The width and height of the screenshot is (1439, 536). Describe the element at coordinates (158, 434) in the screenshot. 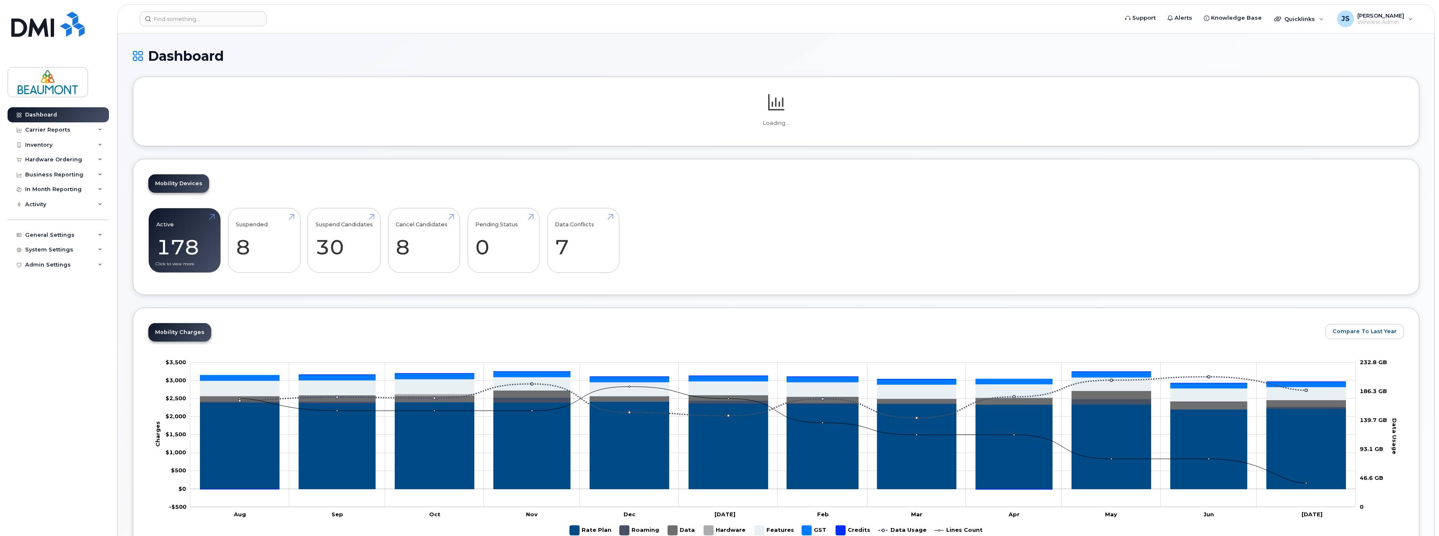

I see `tspan: Charges` at that location.